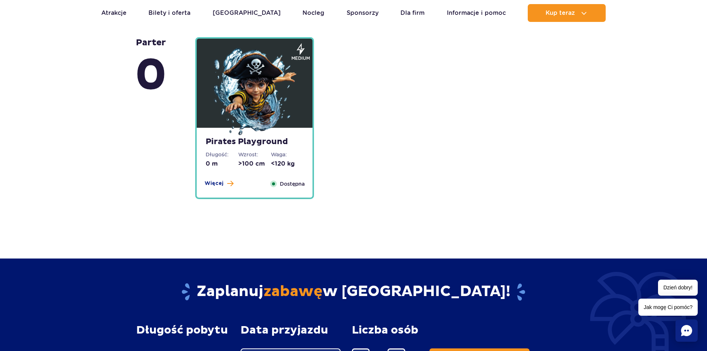 The width and height of the screenshot is (707, 351). Describe the element at coordinates (413, 13) in the screenshot. I see `a: Dla firm` at that location.